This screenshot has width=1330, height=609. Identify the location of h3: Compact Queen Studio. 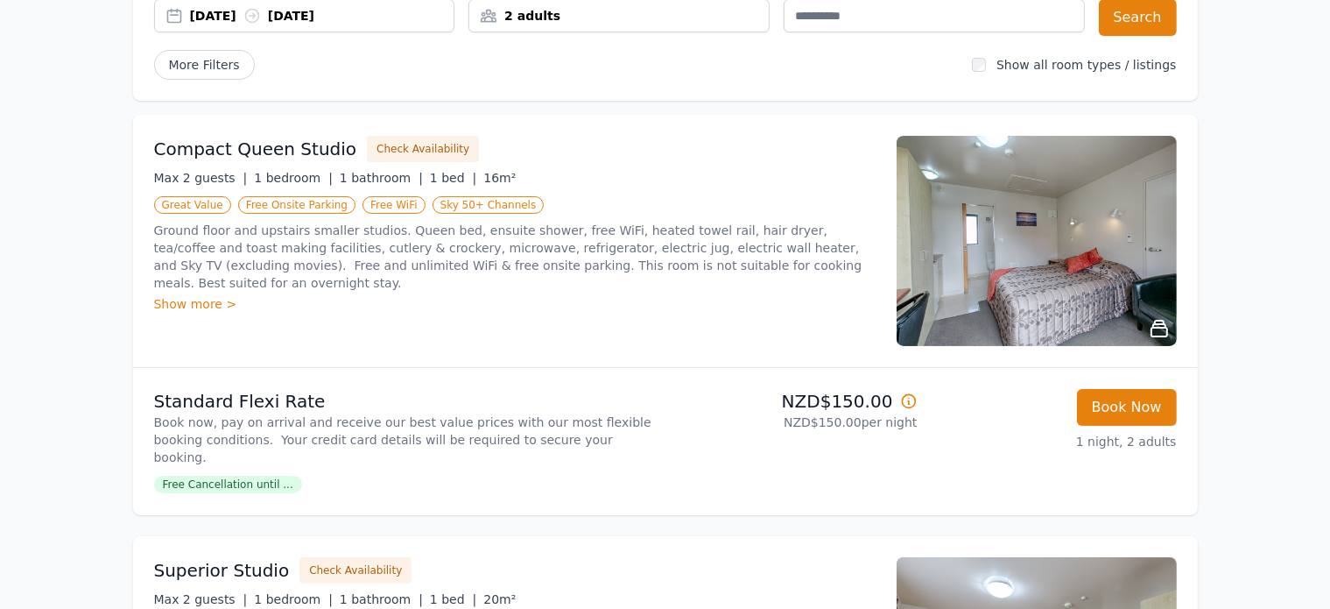
(256, 149).